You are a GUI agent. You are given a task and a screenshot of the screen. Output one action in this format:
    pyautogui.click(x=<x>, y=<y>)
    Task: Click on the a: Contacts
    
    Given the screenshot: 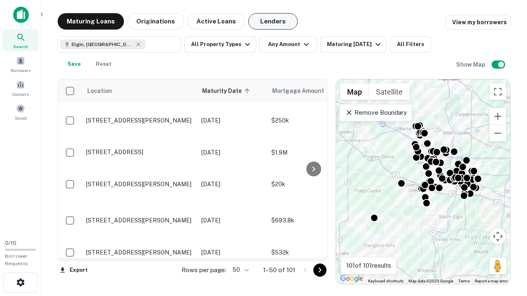 What is the action you would take?
    pyautogui.click(x=21, y=88)
    